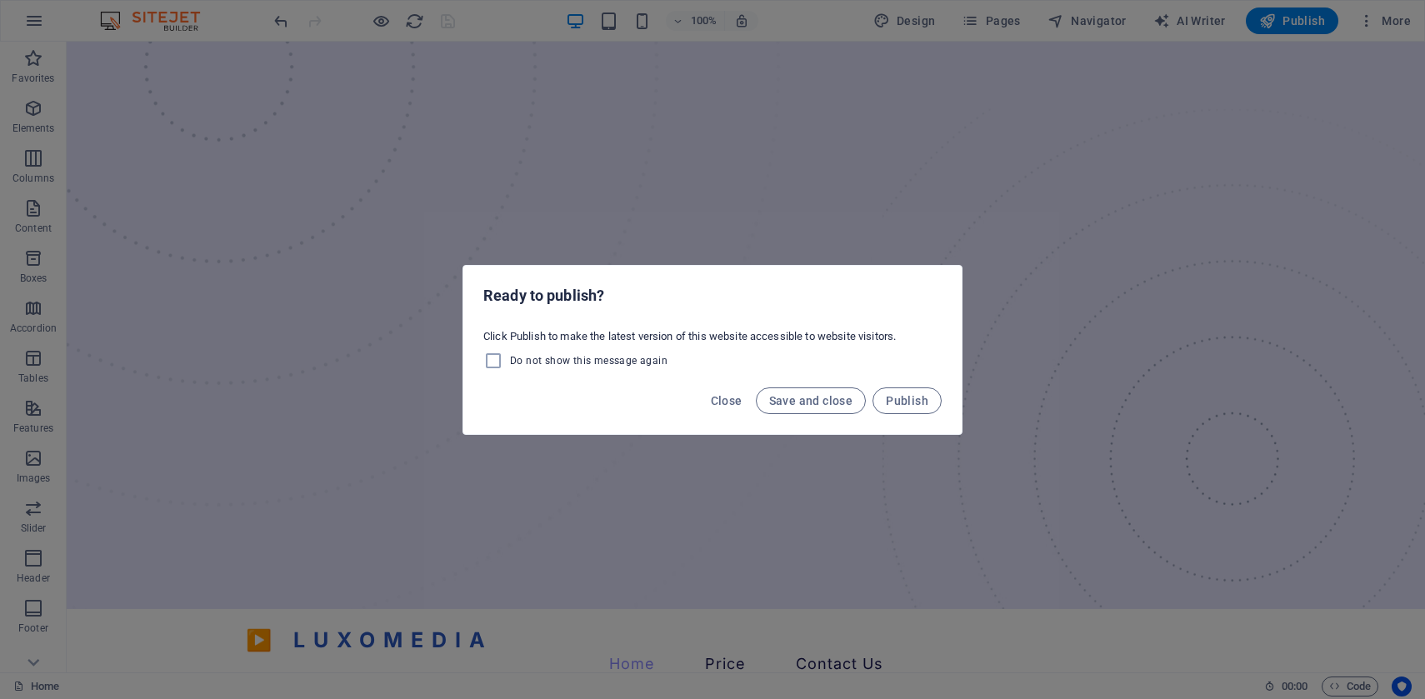 Image resolution: width=1425 pixels, height=699 pixels. What do you see at coordinates (712, 350) in the screenshot?
I see `div: Click Publish to make the latest version of this website accessible to website visitors.` at bounding box center [712, 350].